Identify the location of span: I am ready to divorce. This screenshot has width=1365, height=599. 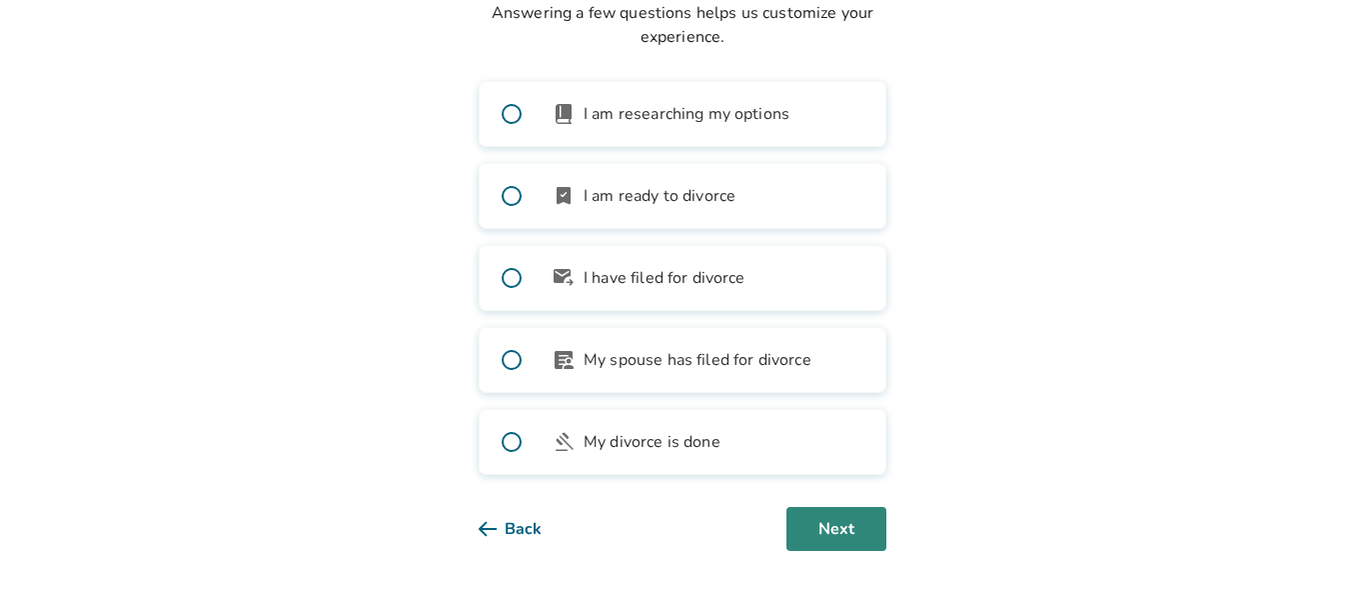
(660, 196).